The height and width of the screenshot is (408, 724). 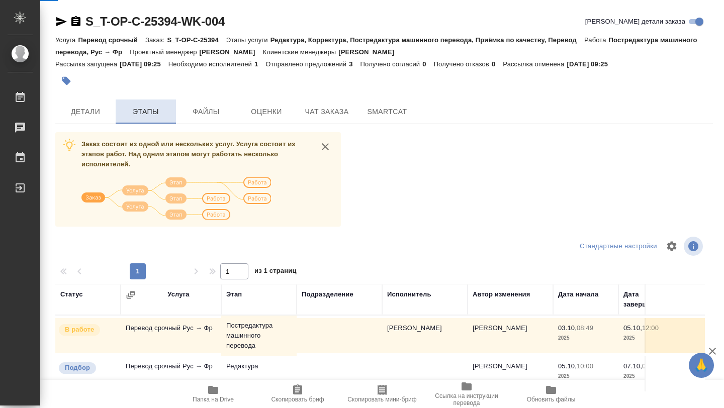 I want to click on p: Постредактура машинного перевода, so click(x=259, y=336).